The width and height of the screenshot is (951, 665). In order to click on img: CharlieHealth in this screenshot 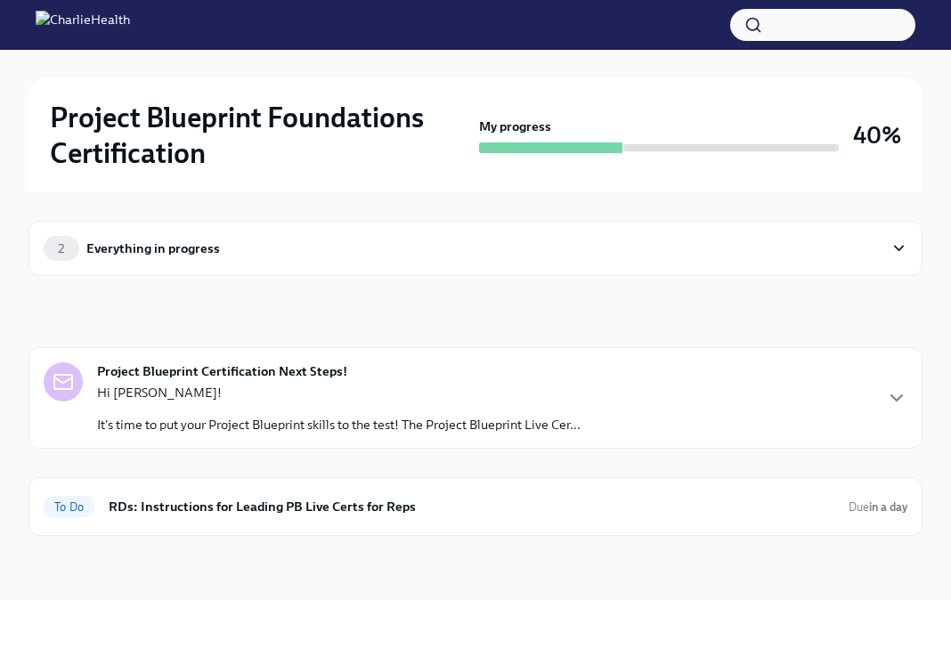, I will do `click(83, 25)`.